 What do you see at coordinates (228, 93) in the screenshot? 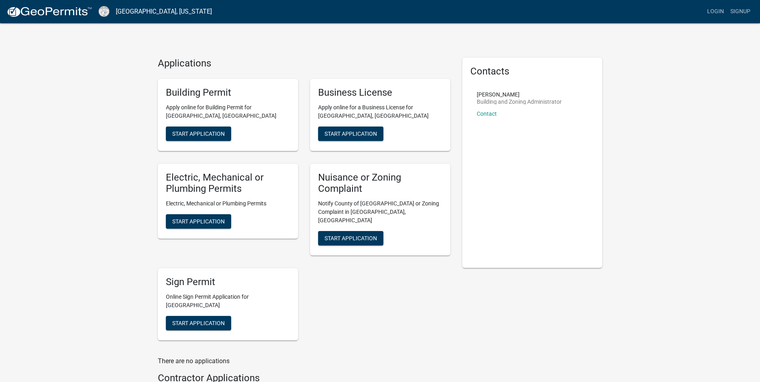
I see `h5: Building Permit` at bounding box center [228, 93].